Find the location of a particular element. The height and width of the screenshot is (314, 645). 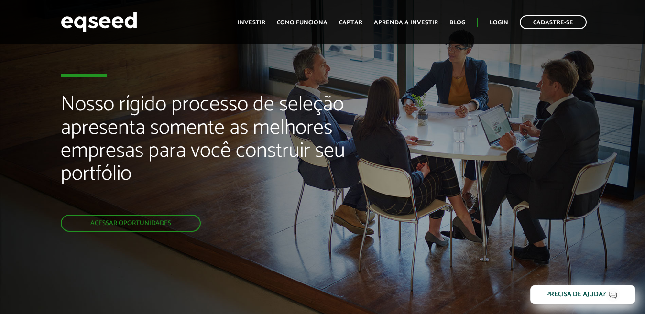

img: EqSeed is located at coordinates (99, 22).